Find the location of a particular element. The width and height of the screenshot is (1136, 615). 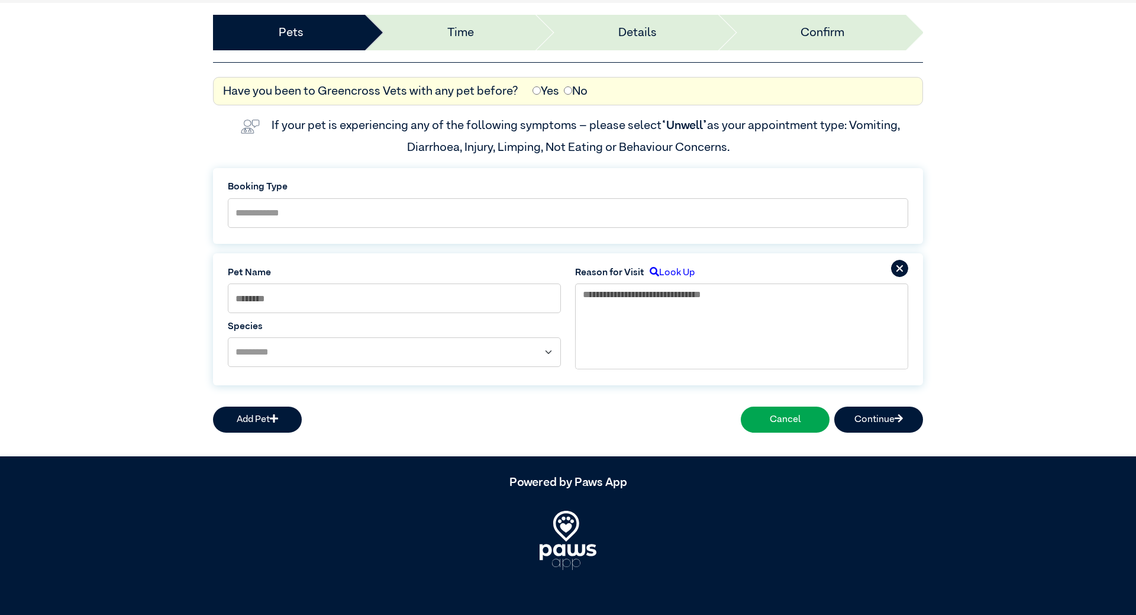

img: vet is located at coordinates (250, 127).